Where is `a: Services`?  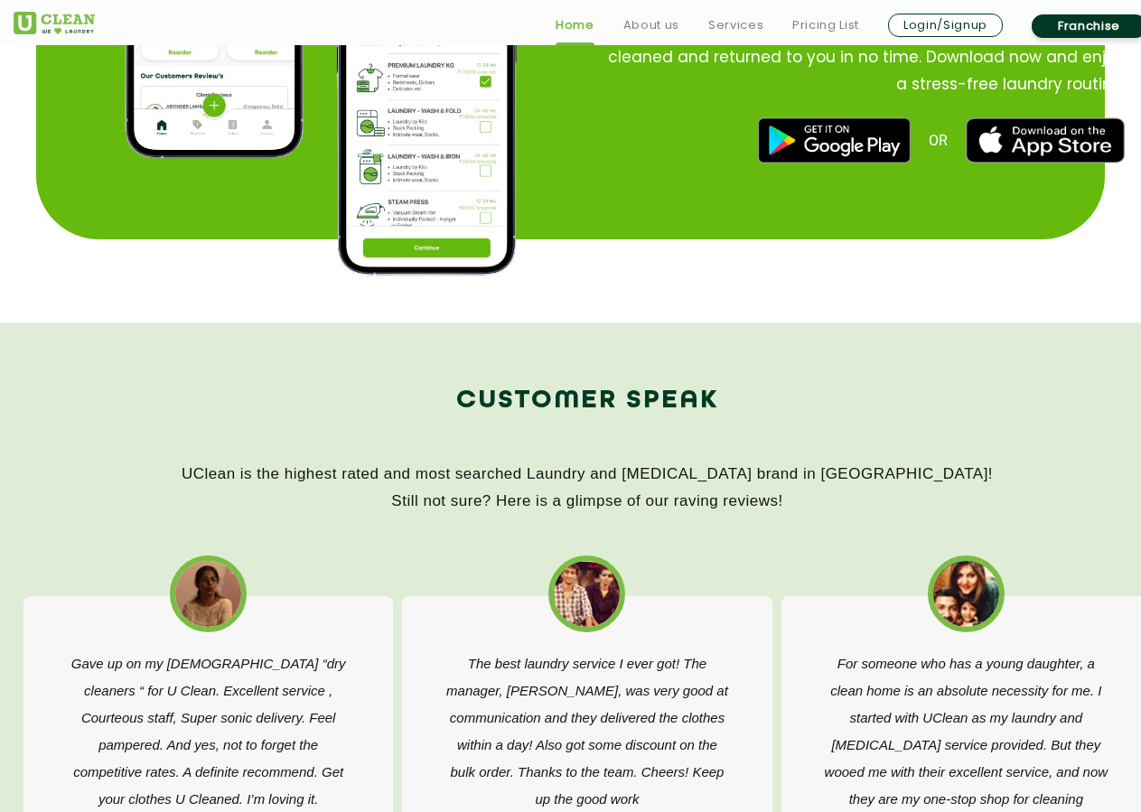 a: Services is located at coordinates (735, 25).